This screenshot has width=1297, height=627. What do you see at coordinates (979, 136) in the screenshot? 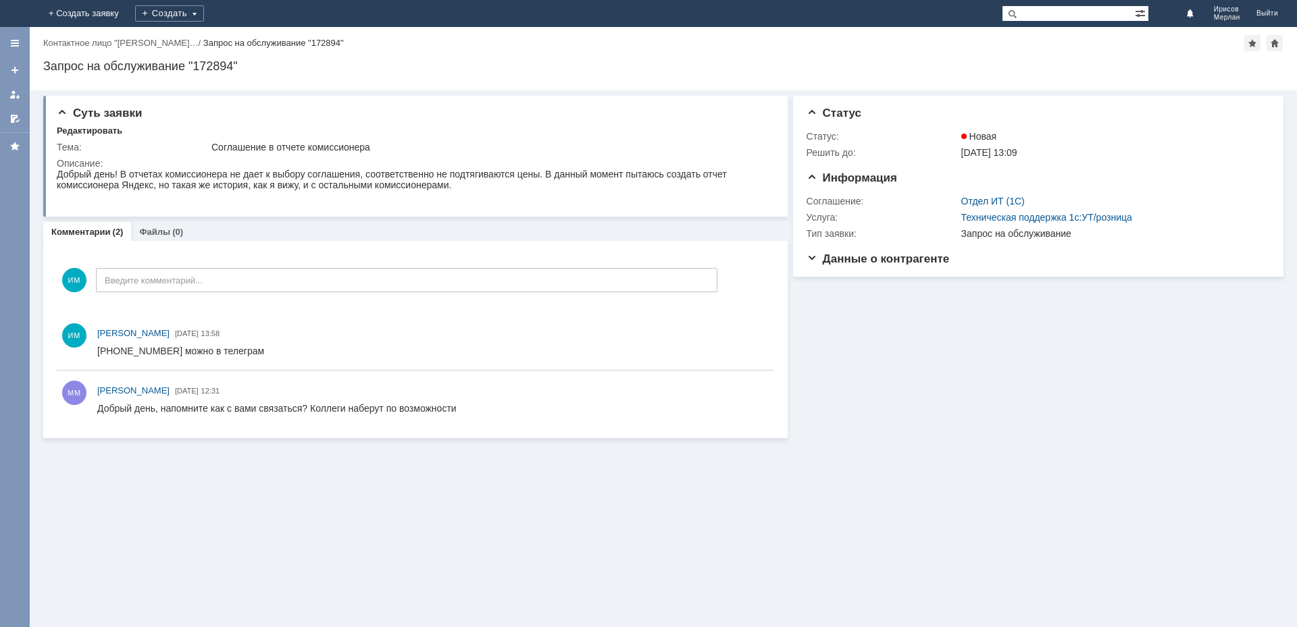
I see `span: Новая` at bounding box center [979, 136].